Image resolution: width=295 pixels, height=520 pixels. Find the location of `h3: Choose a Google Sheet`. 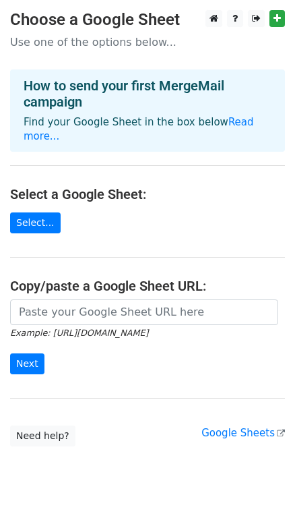

h3: Choose a Google Sheet is located at coordinates (148, 20).